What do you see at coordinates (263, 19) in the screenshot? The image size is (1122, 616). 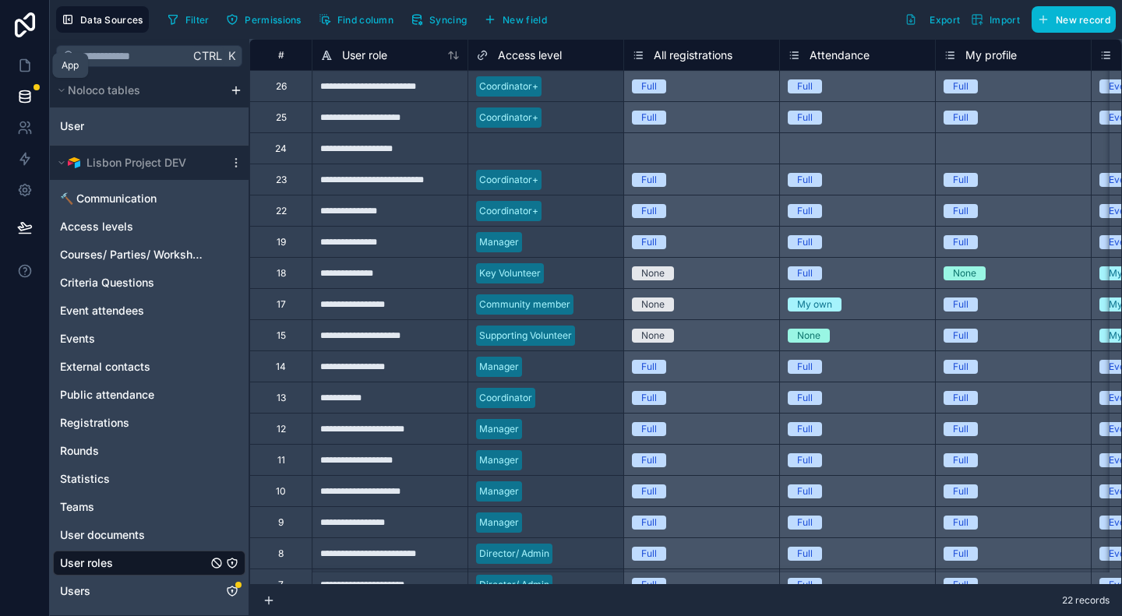 I see `button: Permissions` at bounding box center [263, 19].